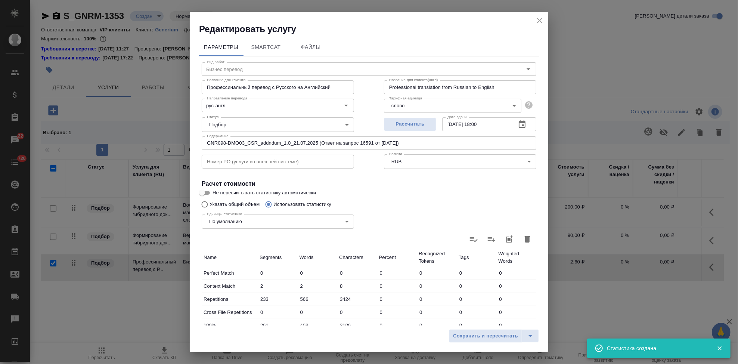  I want to click on button: Добавить статистику в работы, so click(509, 239).